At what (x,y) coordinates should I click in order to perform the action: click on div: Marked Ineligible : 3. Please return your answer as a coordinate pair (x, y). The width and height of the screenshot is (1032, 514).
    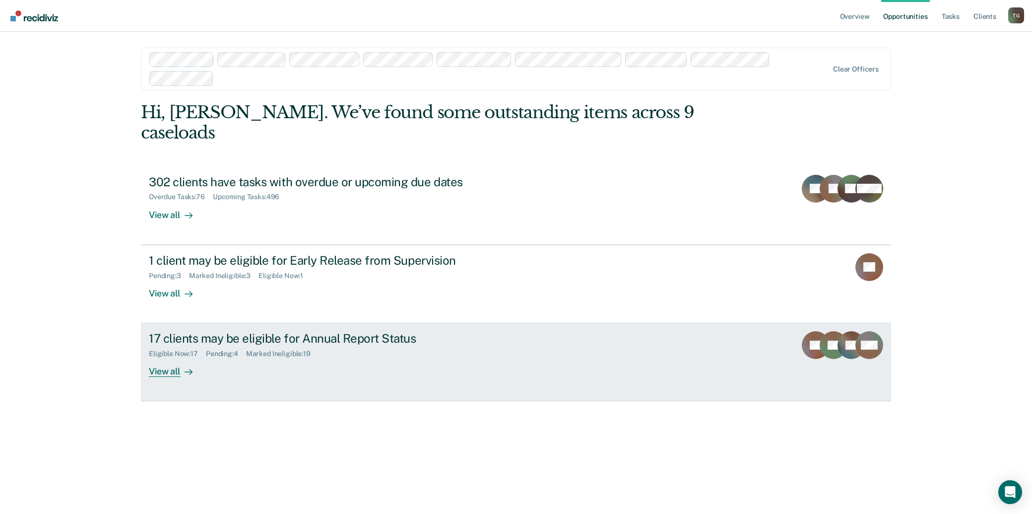
    Looking at the image, I should click on (224, 275).